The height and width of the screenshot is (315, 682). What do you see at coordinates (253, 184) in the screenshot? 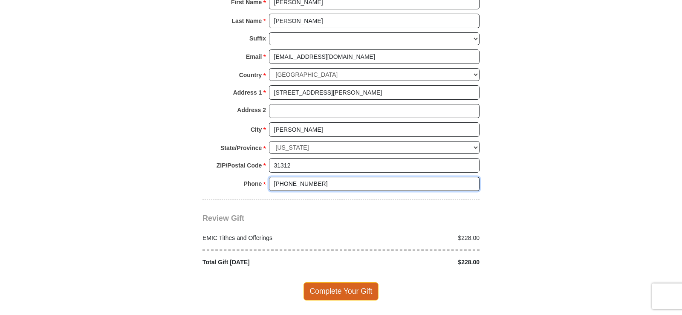
I see `strong: Phone` at bounding box center [253, 184].